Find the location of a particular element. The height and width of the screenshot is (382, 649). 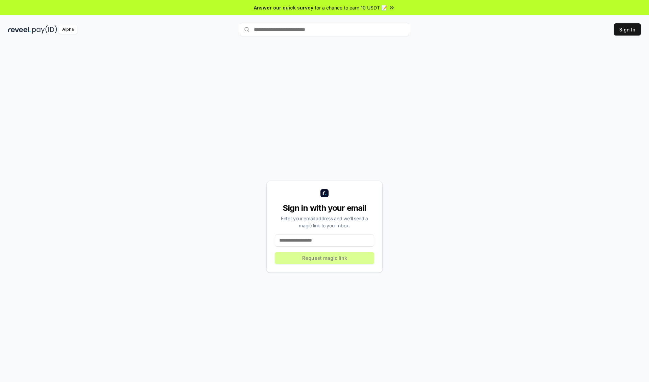

img: pay_id is located at coordinates (45, 29).